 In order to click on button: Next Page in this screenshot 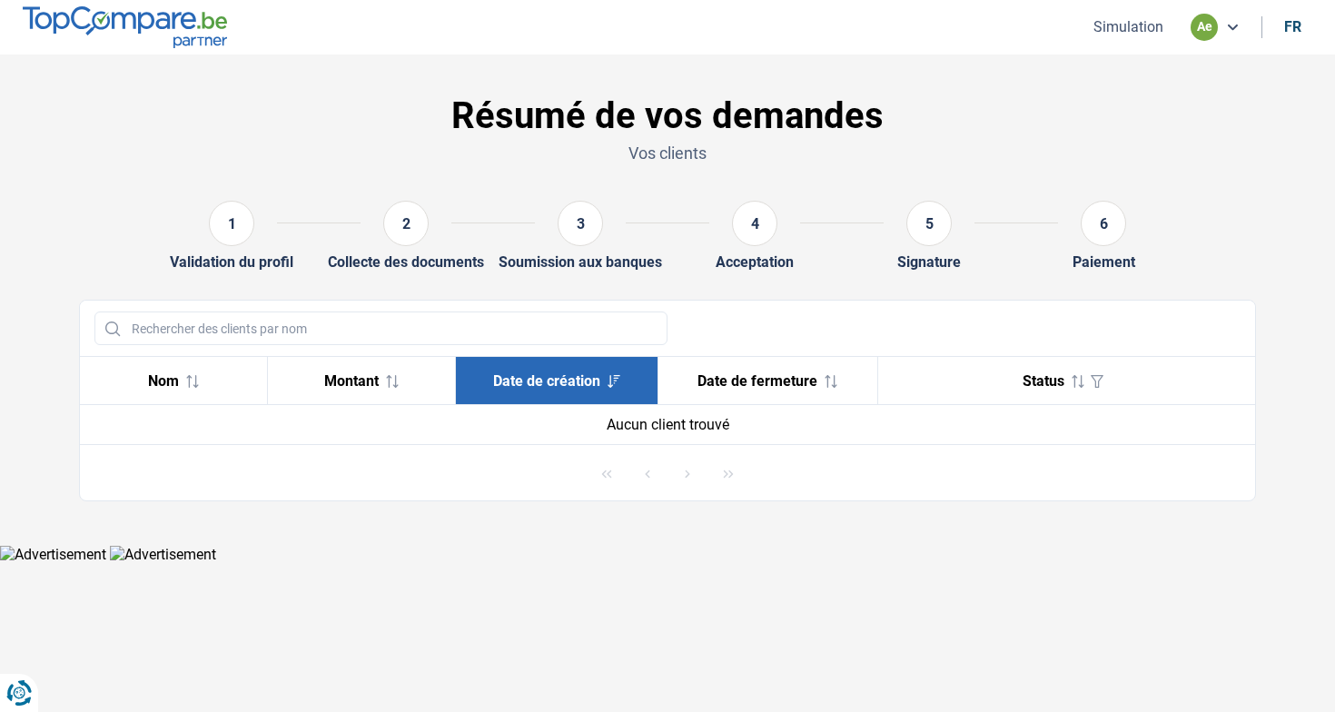, I will do `click(688, 472)`.